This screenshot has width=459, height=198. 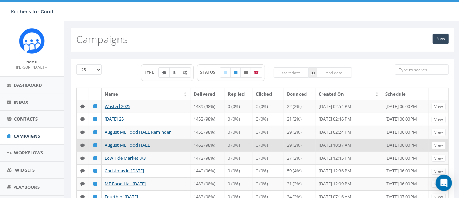 I want to click on span: Kitchens for Good, so click(x=32, y=11).